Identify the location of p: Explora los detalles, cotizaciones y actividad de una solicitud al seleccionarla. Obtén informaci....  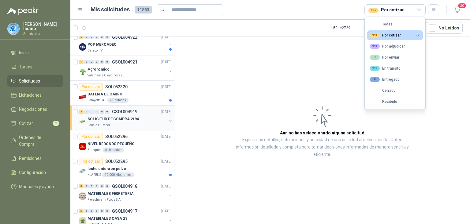
(322, 147).